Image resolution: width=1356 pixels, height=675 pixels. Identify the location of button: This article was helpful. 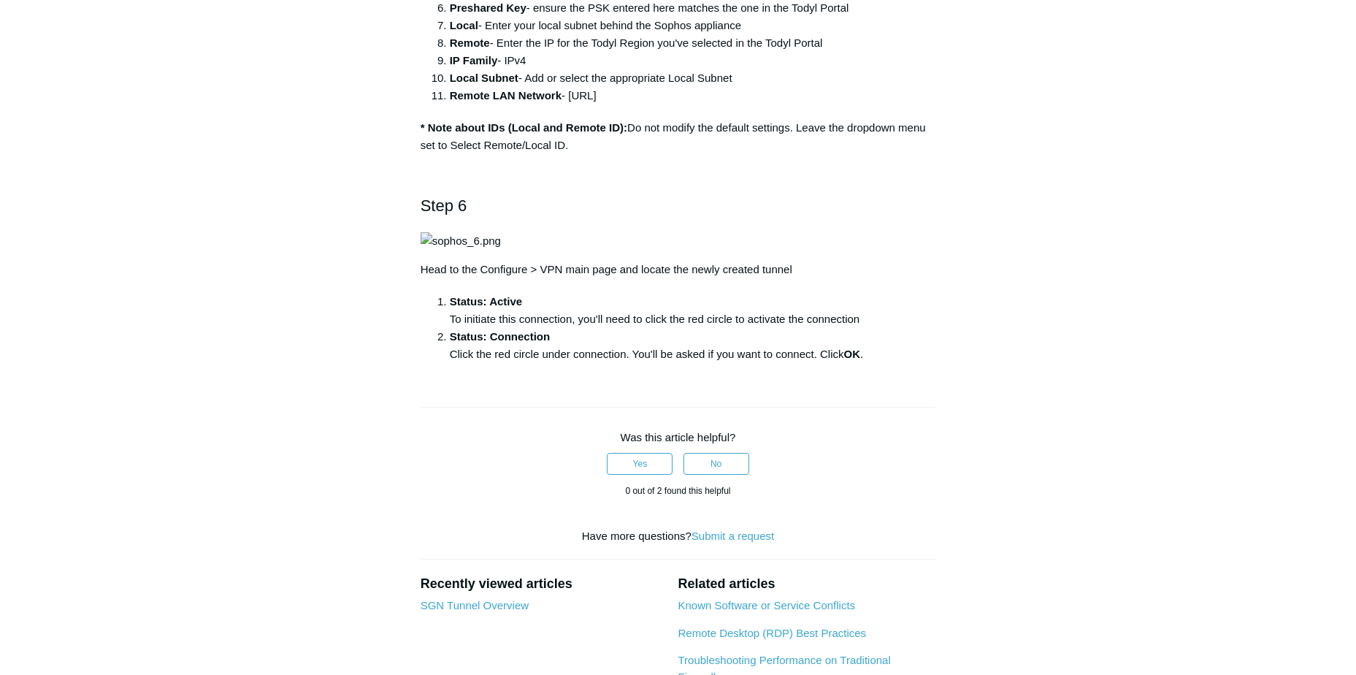
(640, 464).